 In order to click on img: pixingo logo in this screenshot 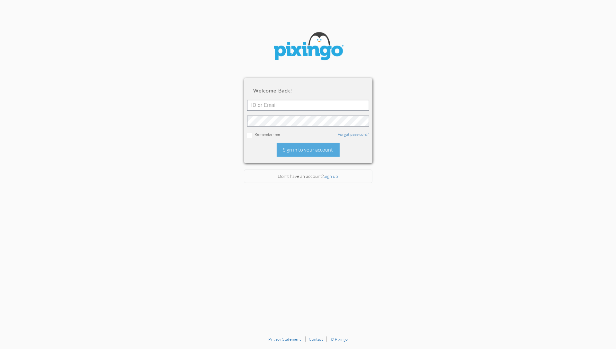, I will do `click(308, 47)`.